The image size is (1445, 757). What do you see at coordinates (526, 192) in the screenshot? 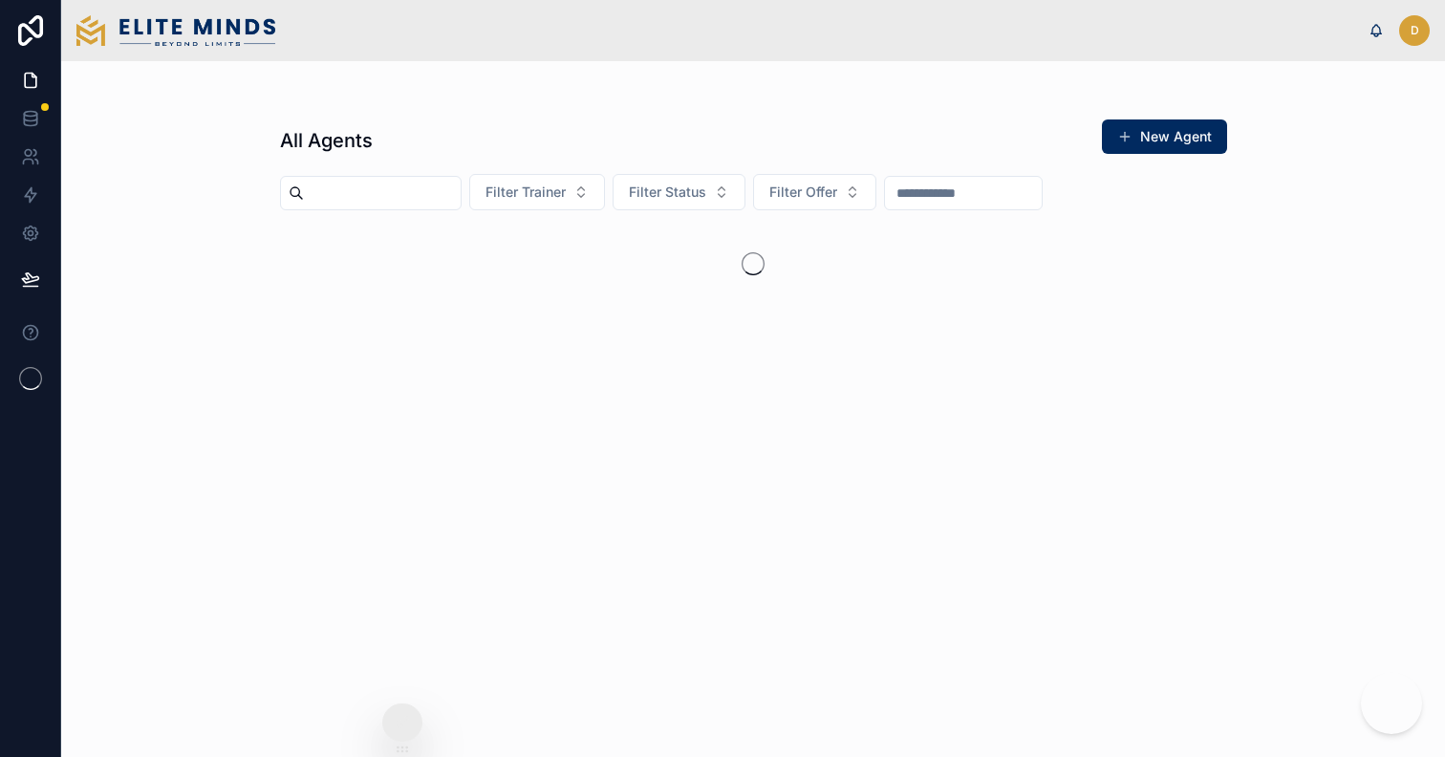
I see `span: Filter Trainer` at bounding box center [526, 192].